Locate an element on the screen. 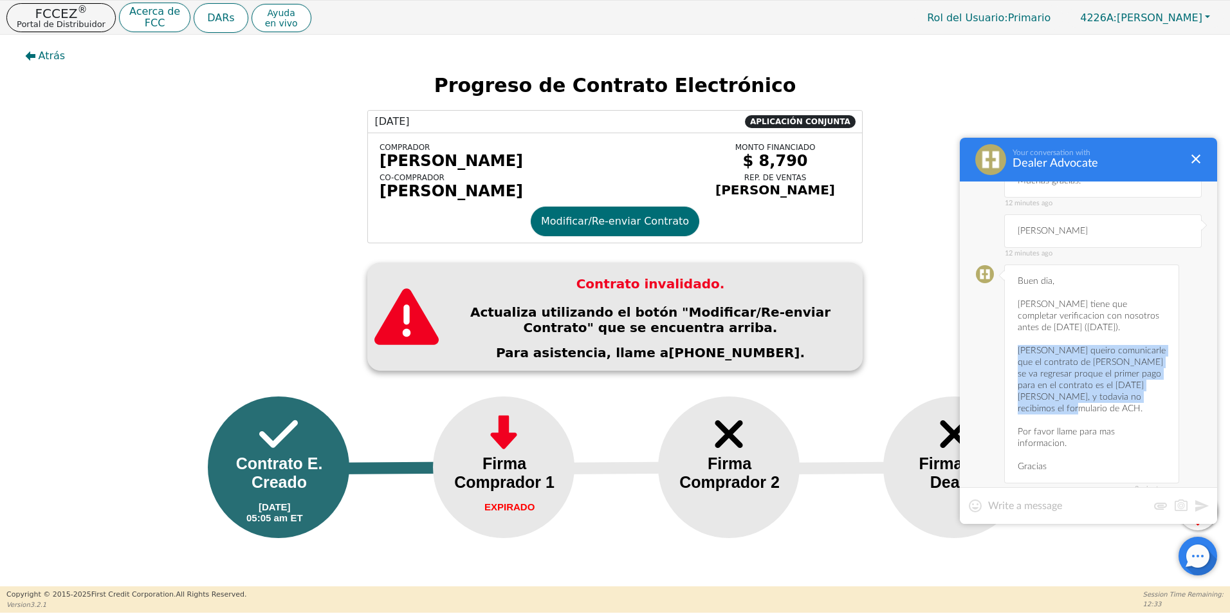 This screenshot has width=1230, height=614. p: FCCEZ is located at coordinates (61, 14).